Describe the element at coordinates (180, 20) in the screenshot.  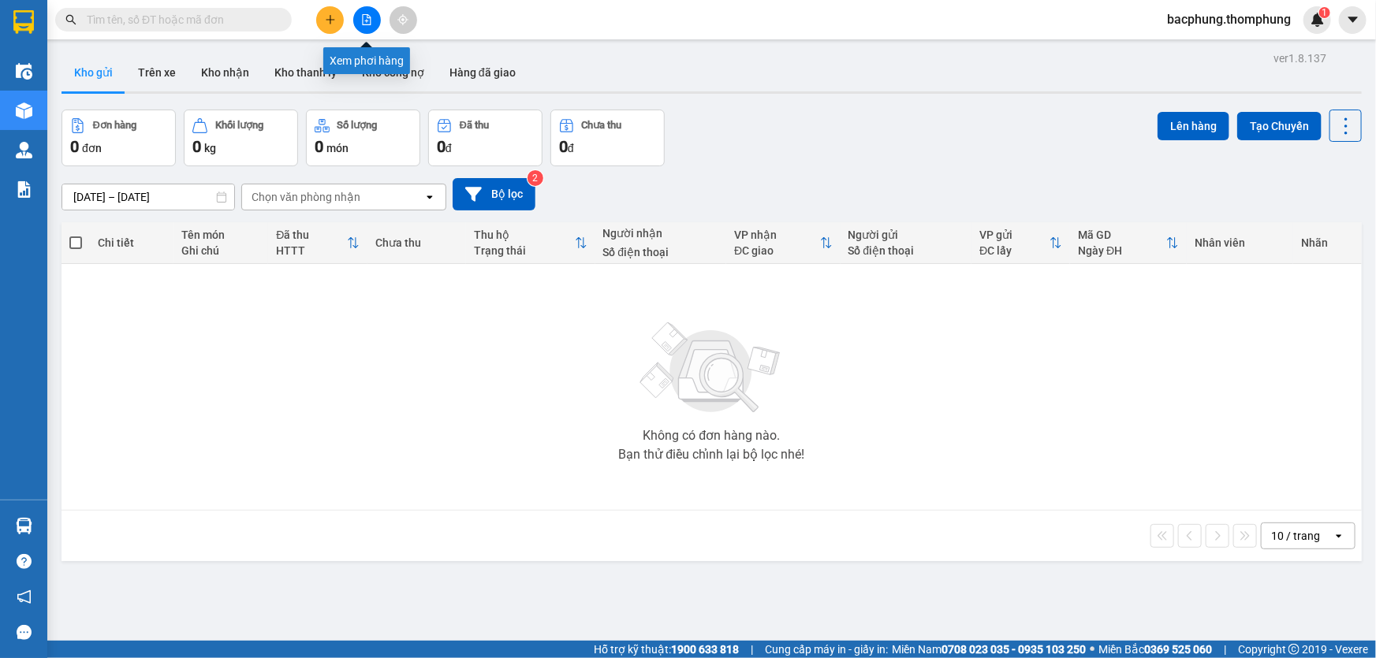
I see `input: Tìm tên, số ĐT hoặc mã đơn` at that location.